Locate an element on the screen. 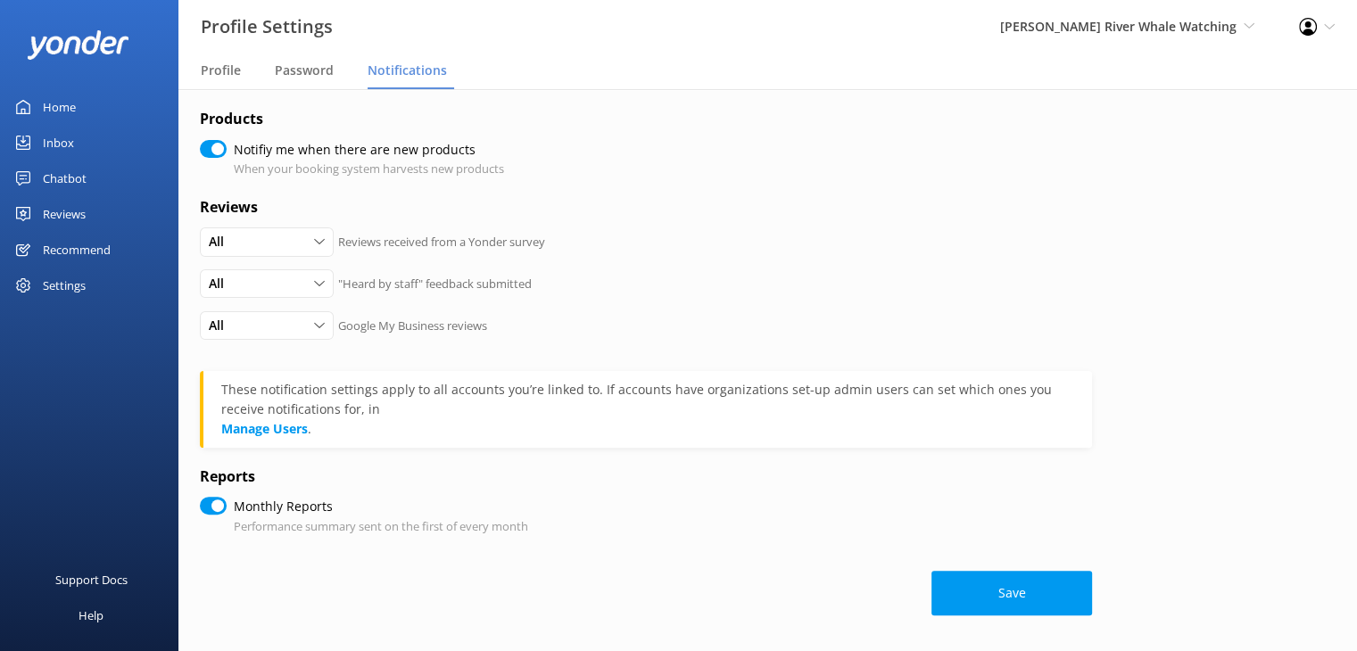 The height and width of the screenshot is (651, 1357). div: Home is located at coordinates (59, 107).